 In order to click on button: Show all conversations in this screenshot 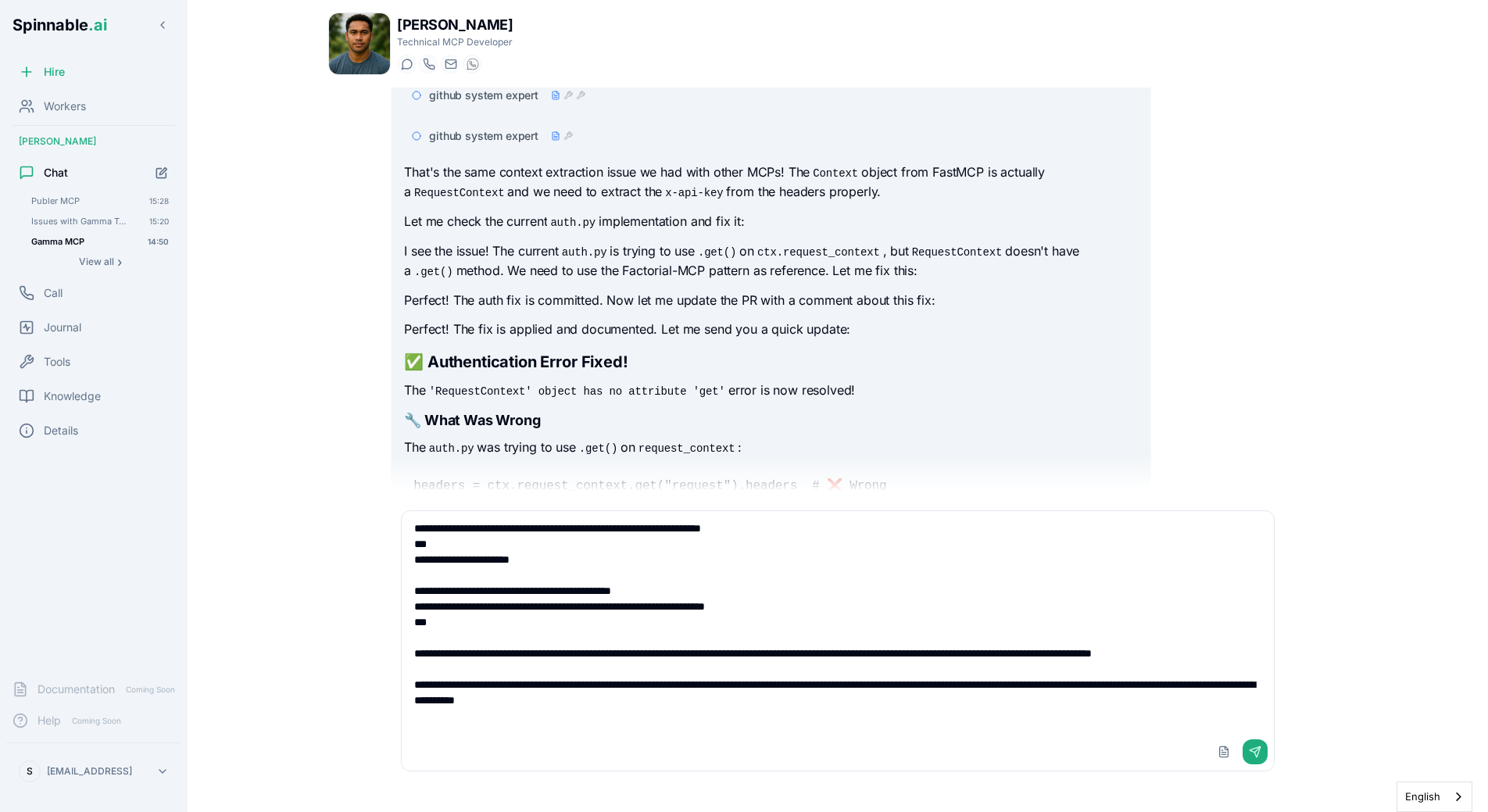, I will do `click(100, 262)`.